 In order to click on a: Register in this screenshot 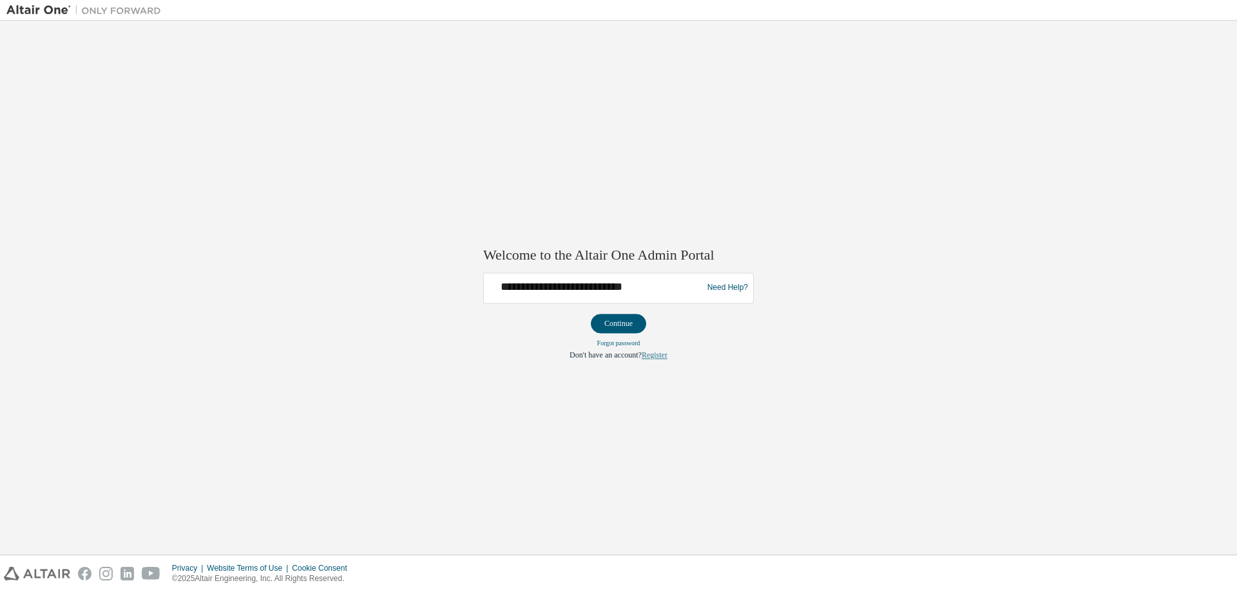, I will do `click(655, 355)`.